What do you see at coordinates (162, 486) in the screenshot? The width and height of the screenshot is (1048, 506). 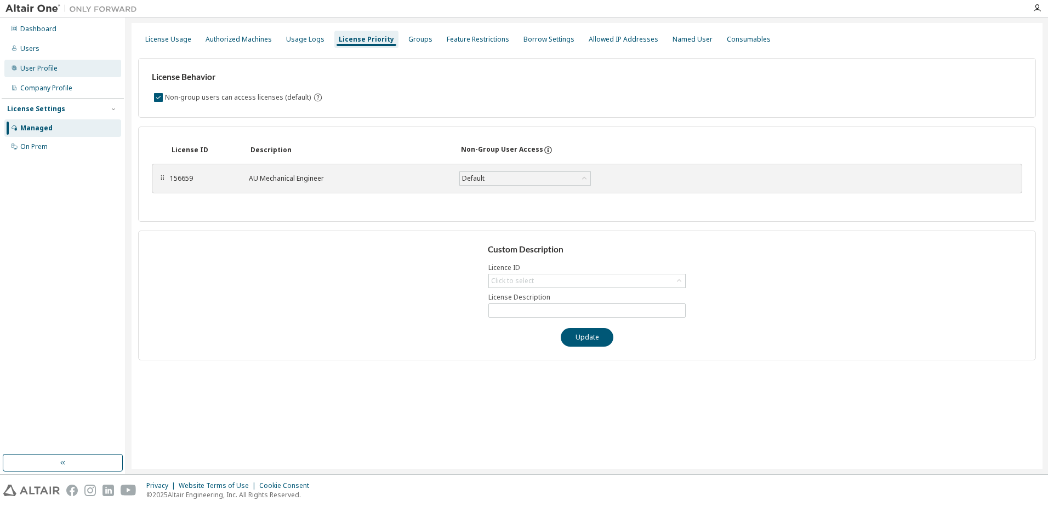 I see `div: Privacy` at bounding box center [162, 486].